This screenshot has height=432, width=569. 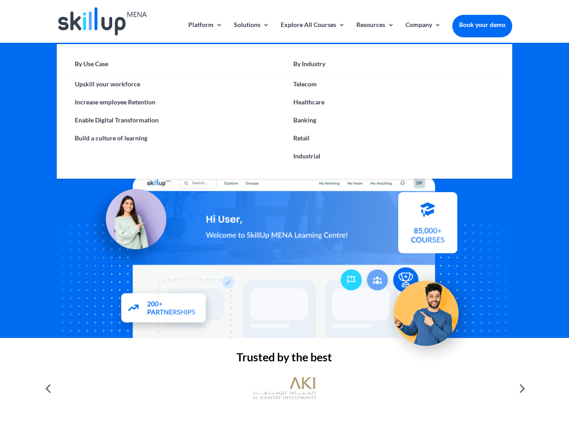 I want to click on a: Enable Digital Transformation, so click(x=175, y=120).